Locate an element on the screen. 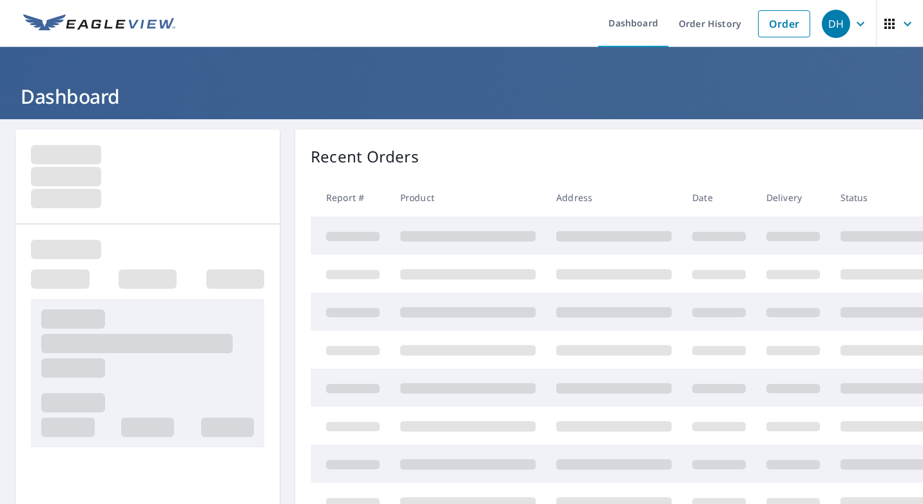  th: Delivery is located at coordinates (792, 197).